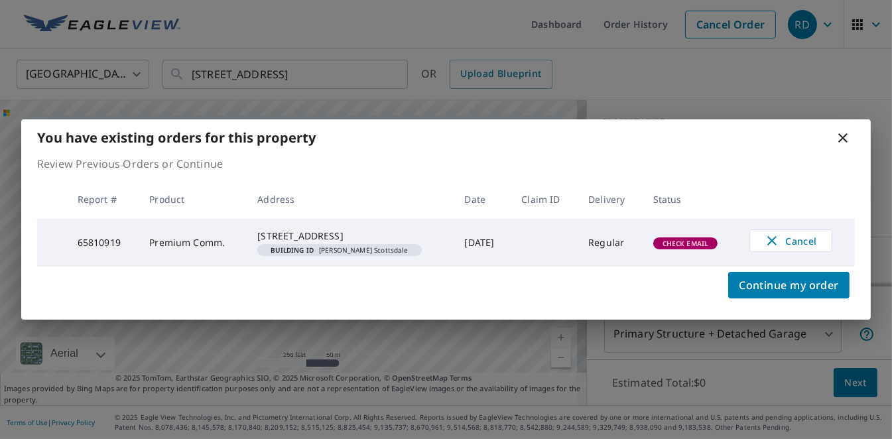  What do you see at coordinates (192, 199) in the screenshot?
I see `th: Product` at bounding box center [192, 199].